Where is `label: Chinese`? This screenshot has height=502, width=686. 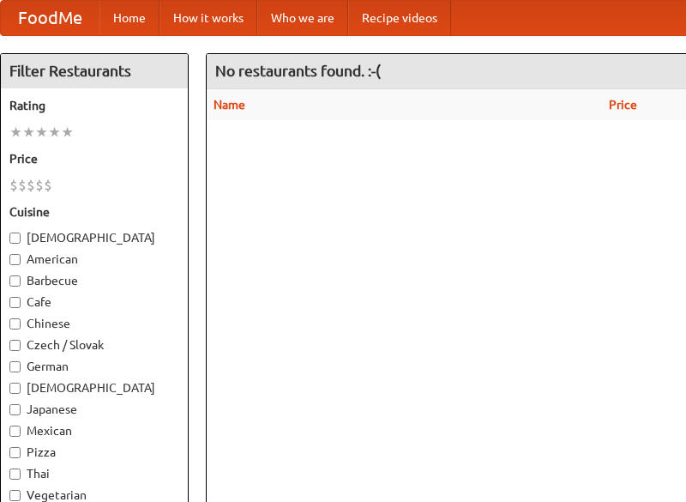 label: Chinese is located at coordinates (94, 323).